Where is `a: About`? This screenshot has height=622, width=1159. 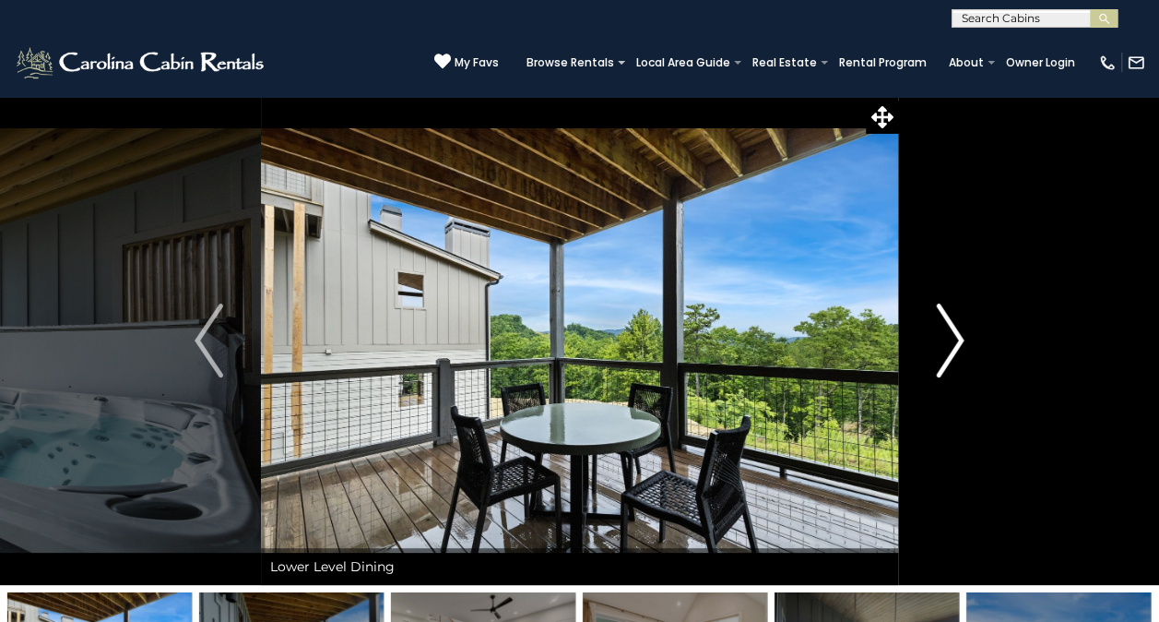
a: About is located at coordinates (967, 63).